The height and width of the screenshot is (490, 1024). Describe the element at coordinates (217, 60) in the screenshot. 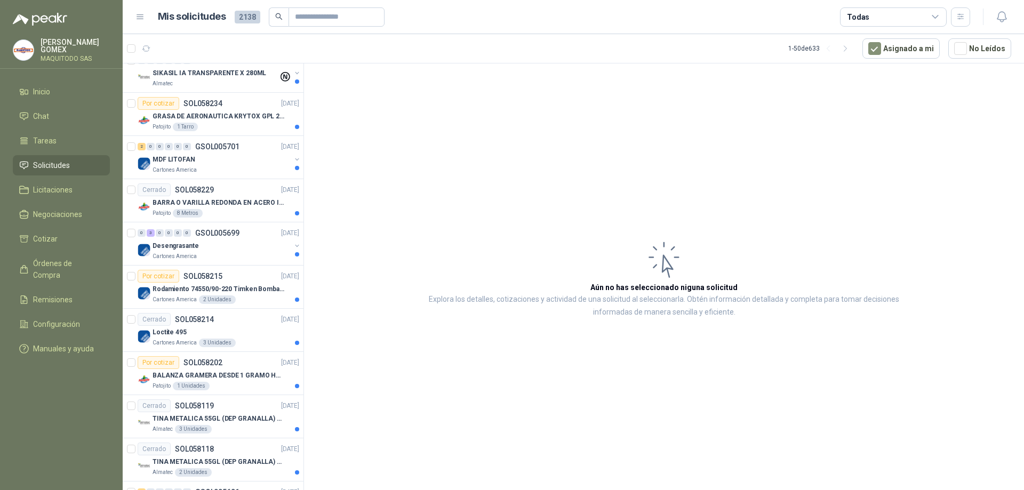

I see `p: GSOL005702` at that location.